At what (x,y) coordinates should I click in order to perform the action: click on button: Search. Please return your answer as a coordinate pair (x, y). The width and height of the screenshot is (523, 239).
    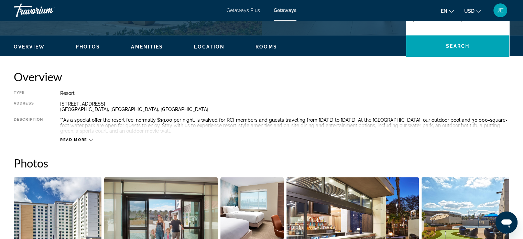
    Looking at the image, I should click on (458, 46).